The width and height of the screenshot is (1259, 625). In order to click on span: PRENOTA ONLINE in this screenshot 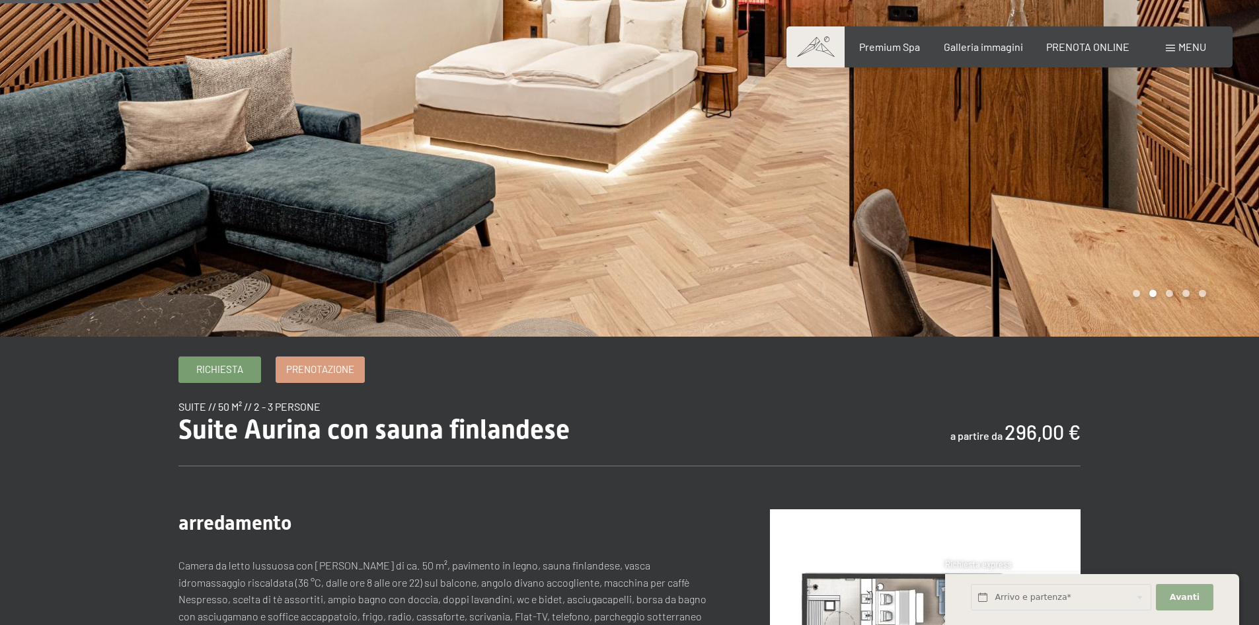, I will do `click(1088, 46)`.